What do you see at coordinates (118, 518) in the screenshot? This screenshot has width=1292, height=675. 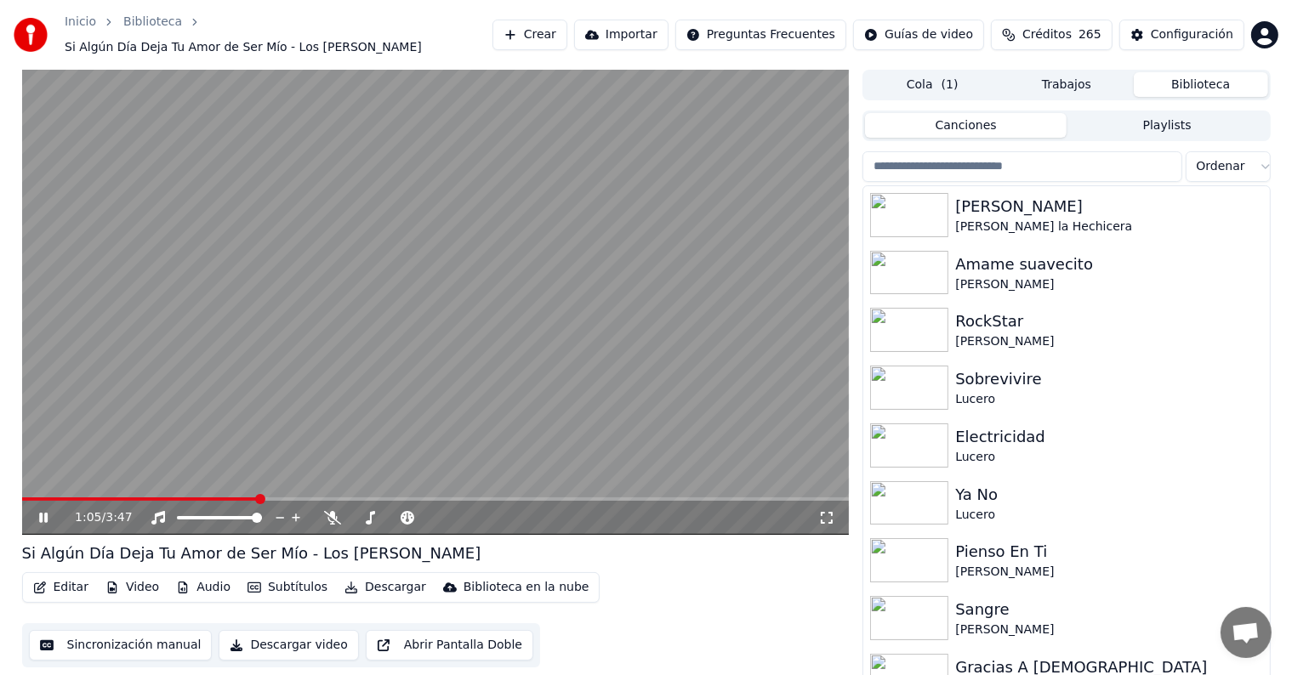 I see `span: 3:47` at bounding box center [118, 518].